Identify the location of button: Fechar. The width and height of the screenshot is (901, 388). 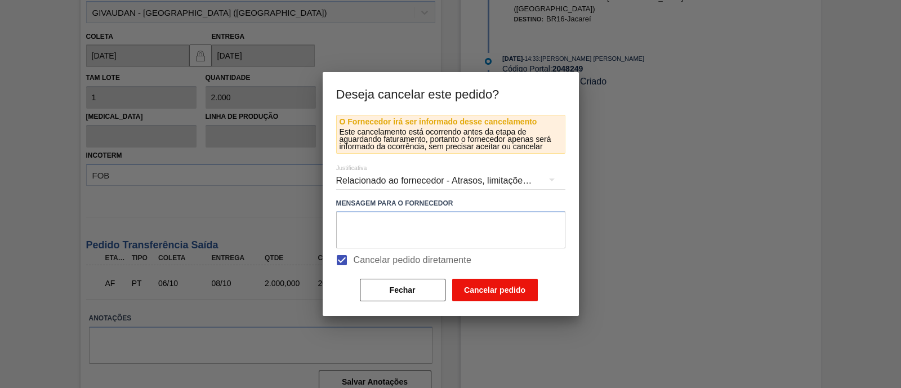
(403, 290).